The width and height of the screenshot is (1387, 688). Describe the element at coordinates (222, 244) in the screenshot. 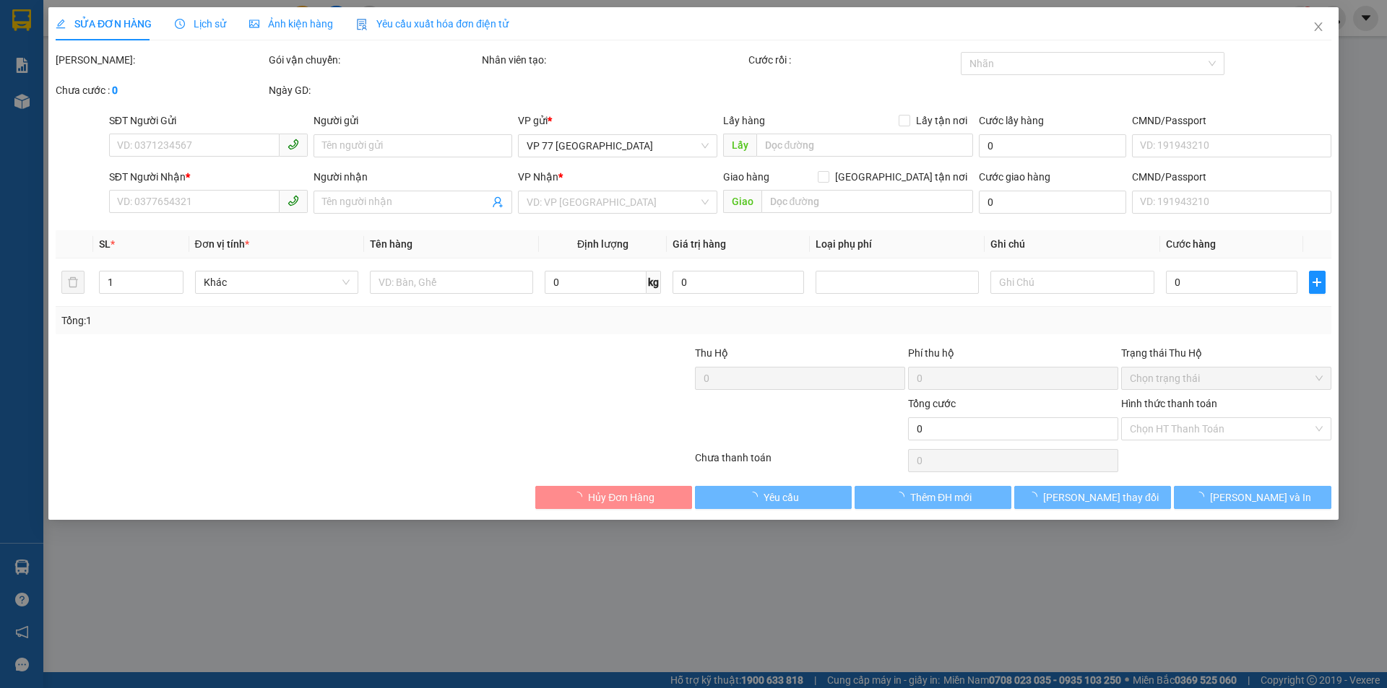

I see `span: Đơn vị tính` at that location.